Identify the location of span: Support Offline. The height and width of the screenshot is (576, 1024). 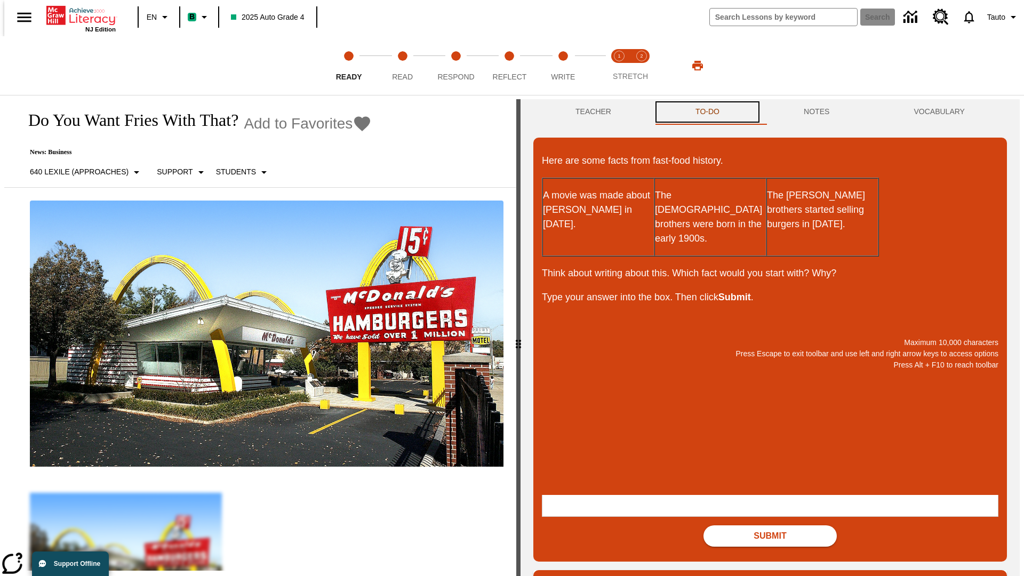
(77, 564).